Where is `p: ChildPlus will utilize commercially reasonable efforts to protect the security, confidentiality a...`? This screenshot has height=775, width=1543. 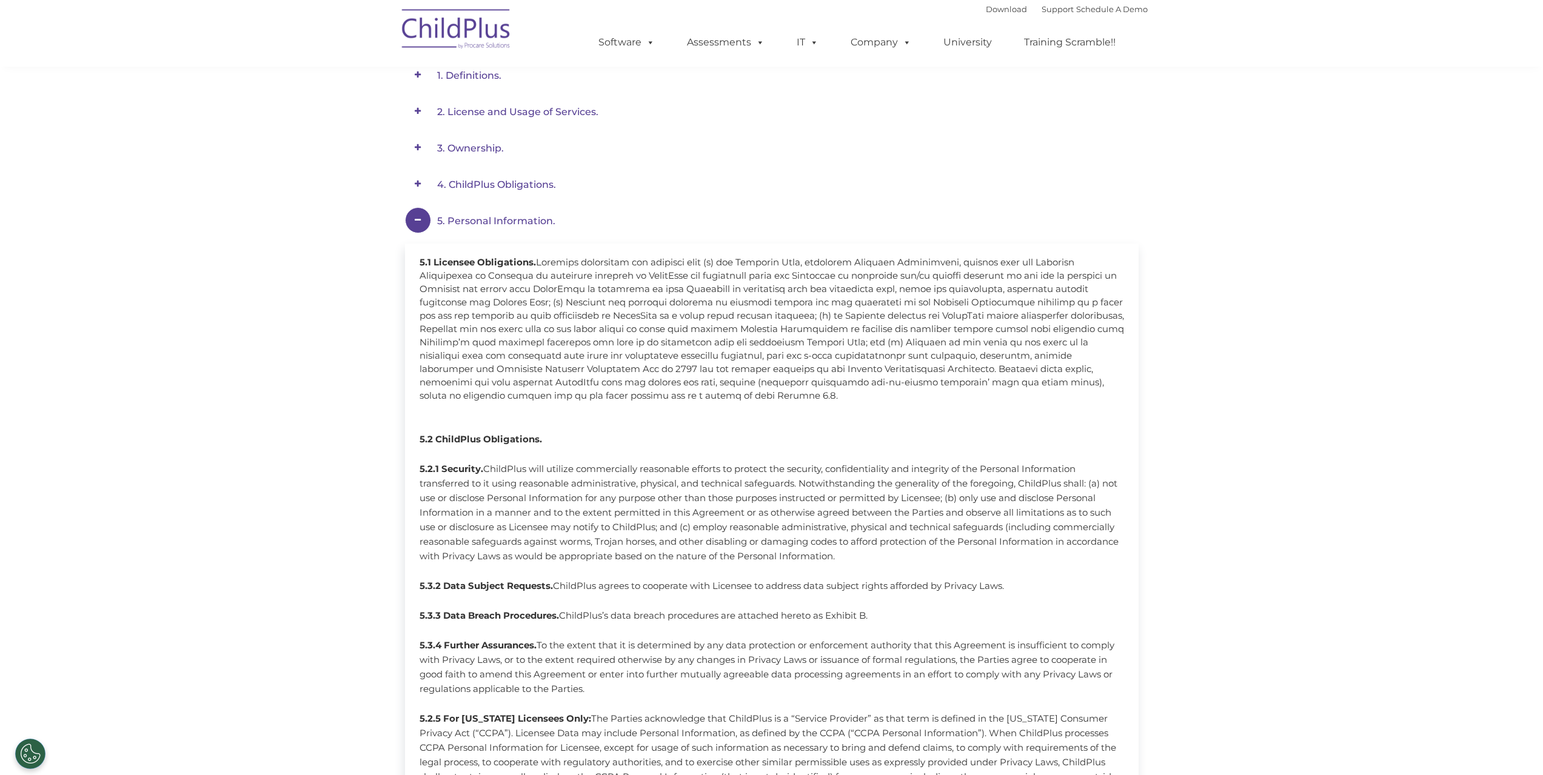 p: ChildPlus will utilize commercially reasonable efforts to protect the security, confidentiality a... is located at coordinates (772, 513).